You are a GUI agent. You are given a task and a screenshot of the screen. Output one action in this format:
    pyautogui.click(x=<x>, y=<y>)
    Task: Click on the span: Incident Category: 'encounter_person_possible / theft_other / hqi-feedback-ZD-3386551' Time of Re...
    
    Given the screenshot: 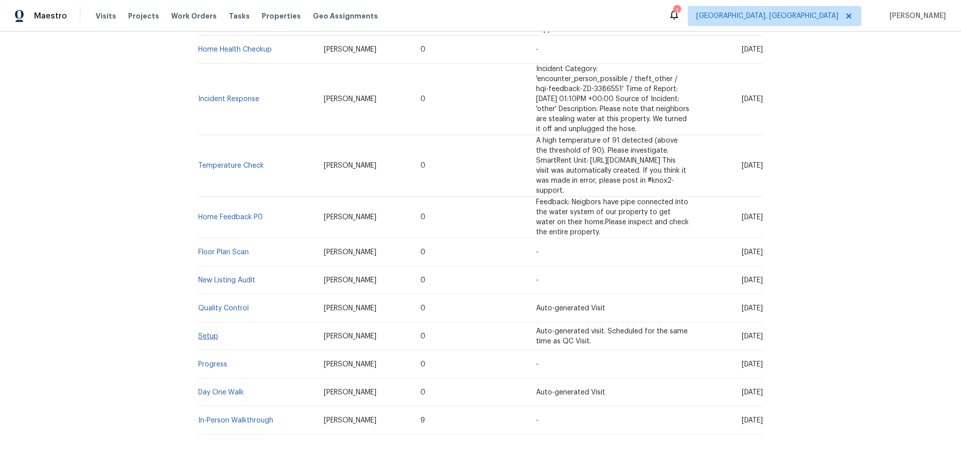 What is the action you would take?
    pyautogui.click(x=613, y=99)
    